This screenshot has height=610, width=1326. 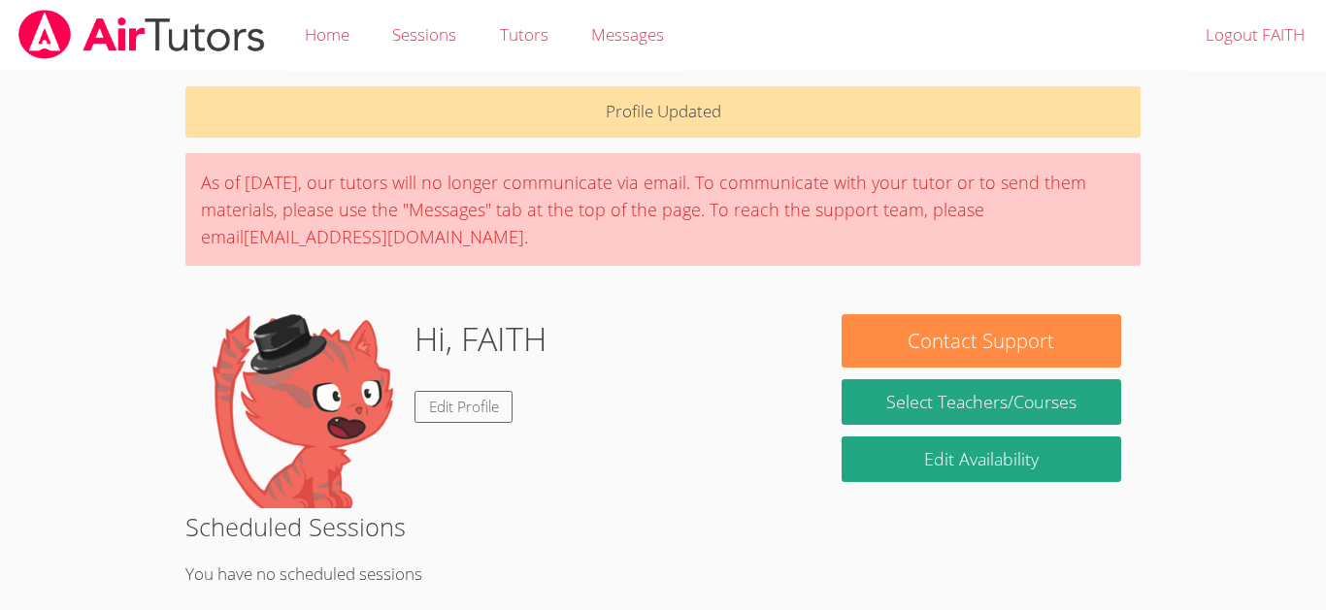 I want to click on a: Edit Profile, so click(x=464, y=407).